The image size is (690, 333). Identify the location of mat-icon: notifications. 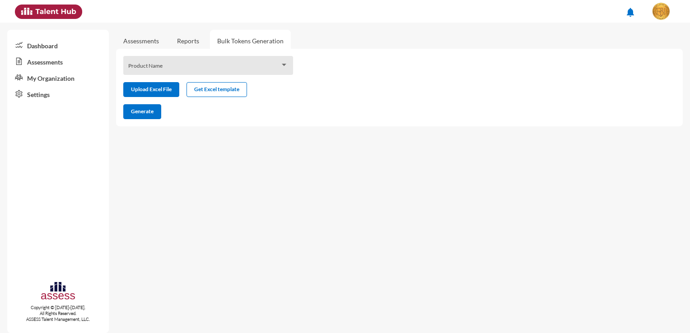
(631, 12).